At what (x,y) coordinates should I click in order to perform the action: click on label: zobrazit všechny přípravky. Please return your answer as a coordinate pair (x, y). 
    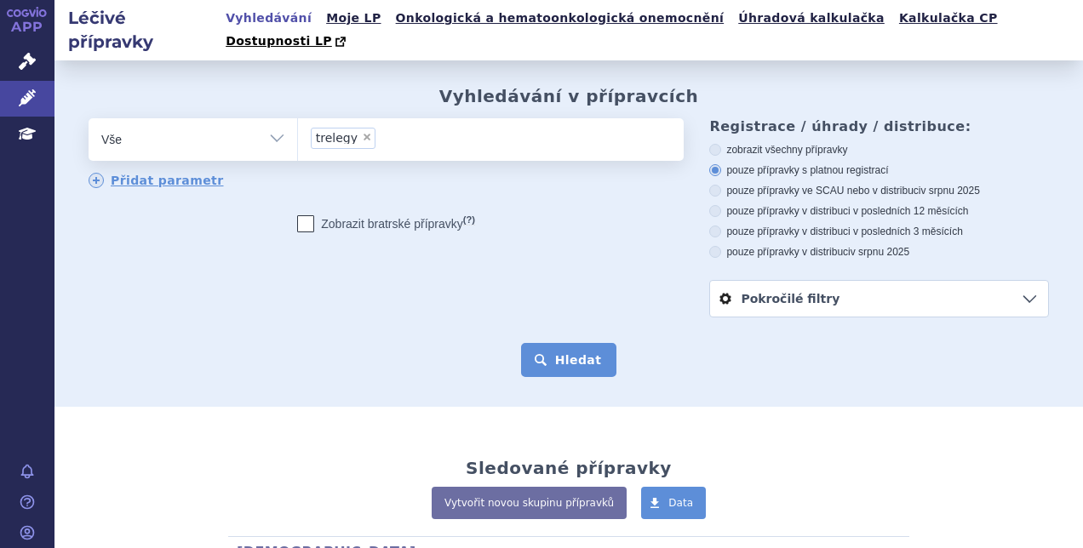
    Looking at the image, I should click on (878, 150).